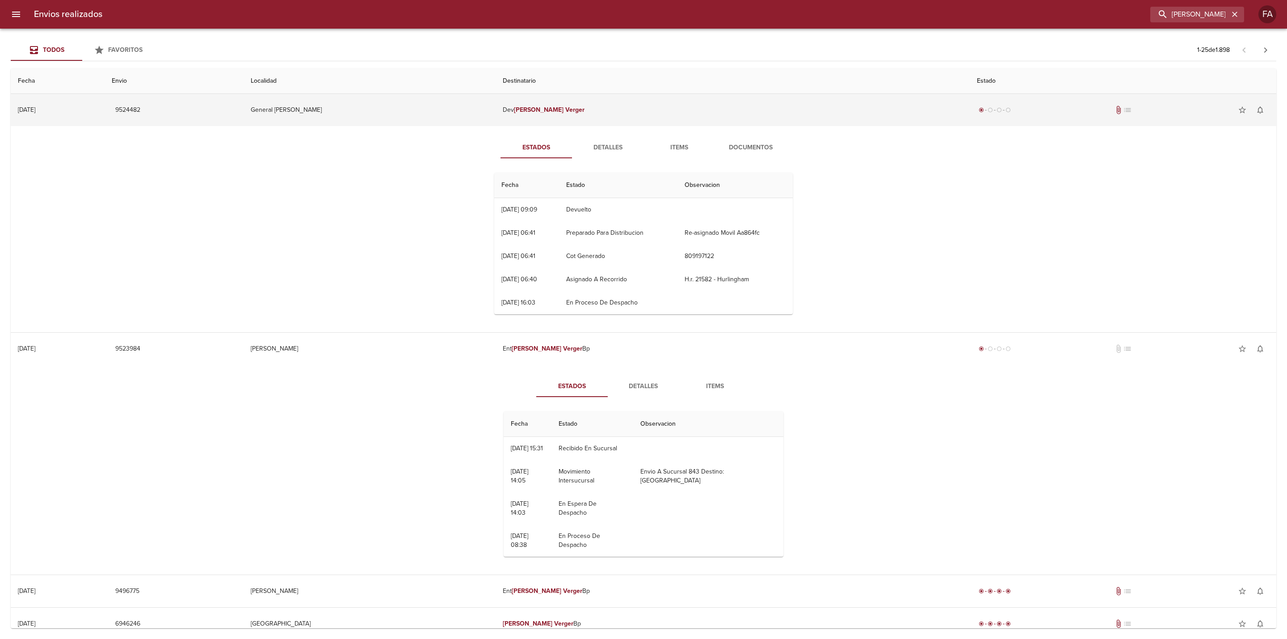 The height and width of the screenshot is (639, 1287). Describe the element at coordinates (643, 243) in the screenshot. I see `table: Tabla de seguimiento` at that location.